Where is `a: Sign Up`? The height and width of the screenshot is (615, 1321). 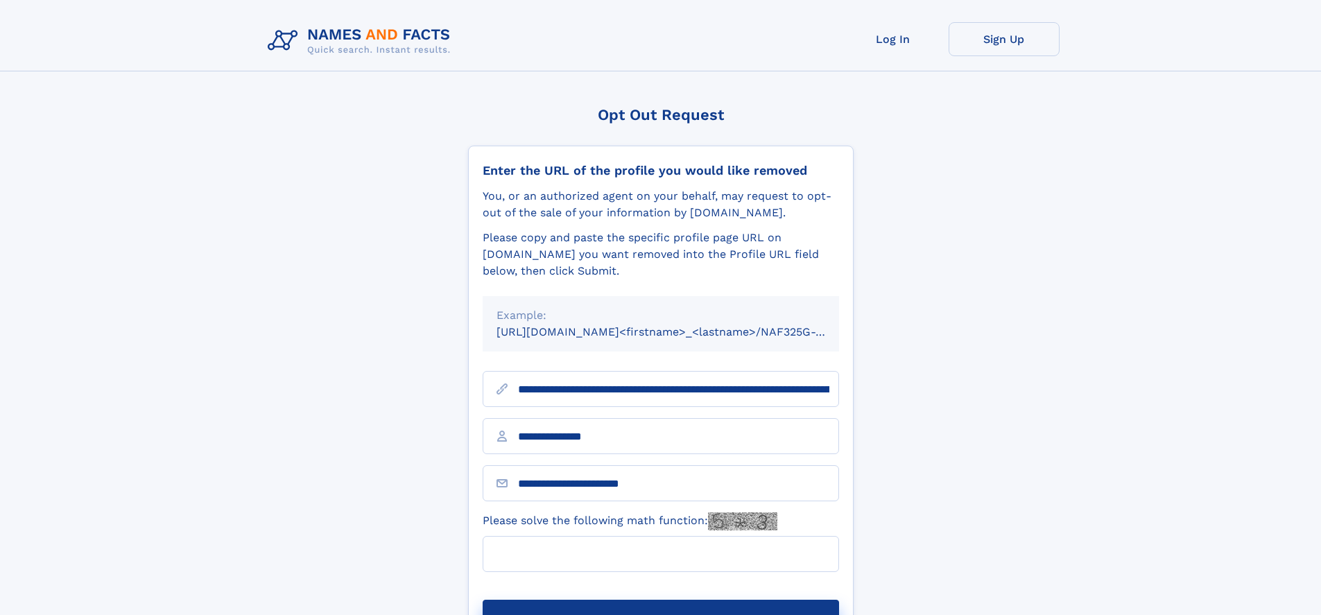 a: Sign Up is located at coordinates (1004, 39).